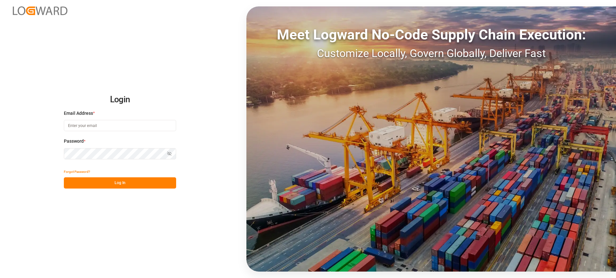  What do you see at coordinates (77, 172) in the screenshot?
I see `button: Forgot Password?` at bounding box center [77, 172].